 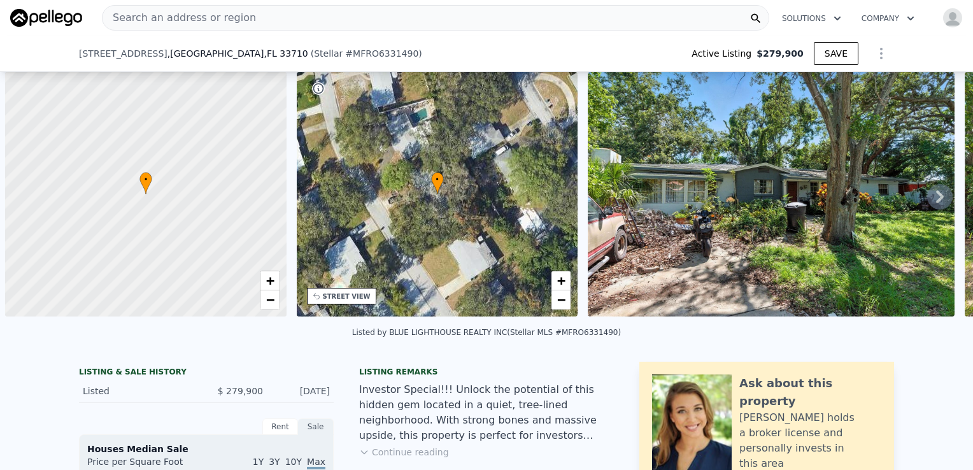 What do you see at coordinates (771, 194) in the screenshot?
I see `img: Sale: 167294190 Parcel: 54409938` at bounding box center [771, 194].